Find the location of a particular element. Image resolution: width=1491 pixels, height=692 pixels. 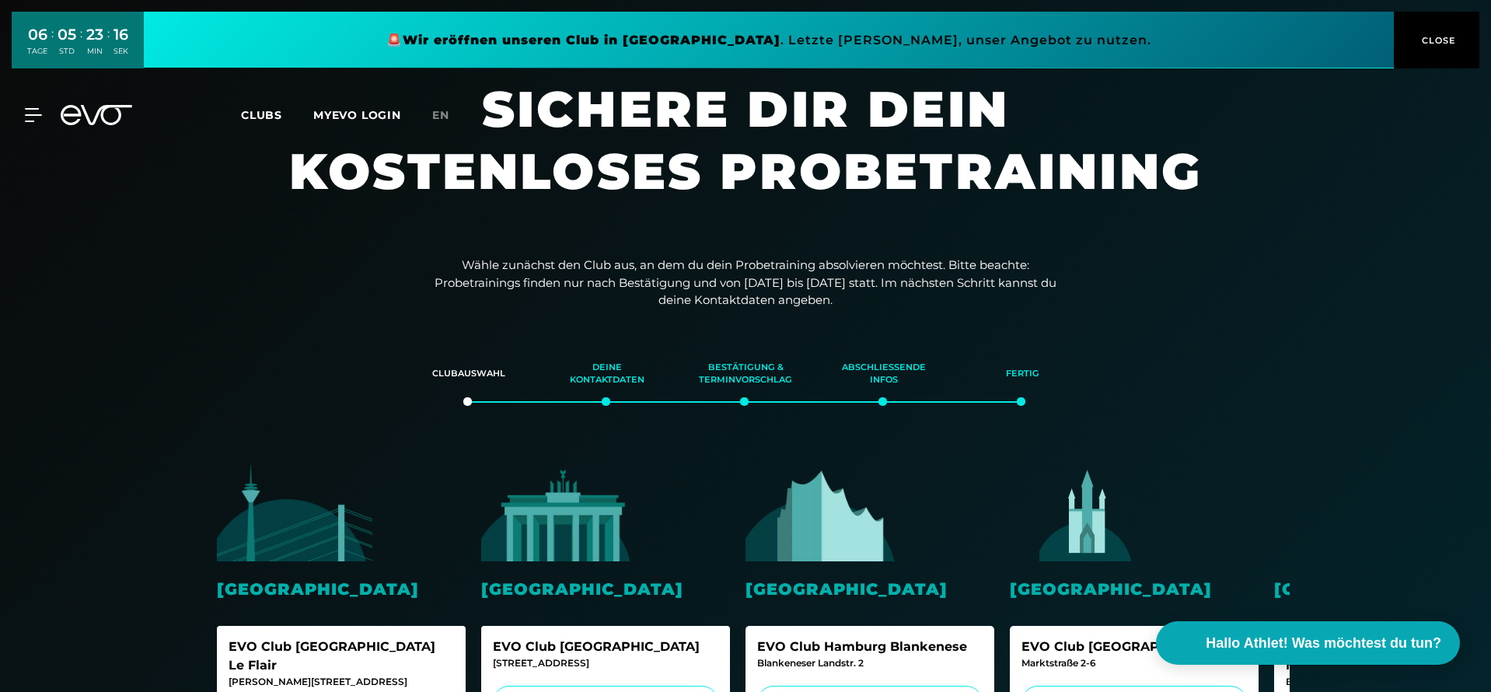

div: Marktstraße 2-6 is located at coordinates (1134, 663).